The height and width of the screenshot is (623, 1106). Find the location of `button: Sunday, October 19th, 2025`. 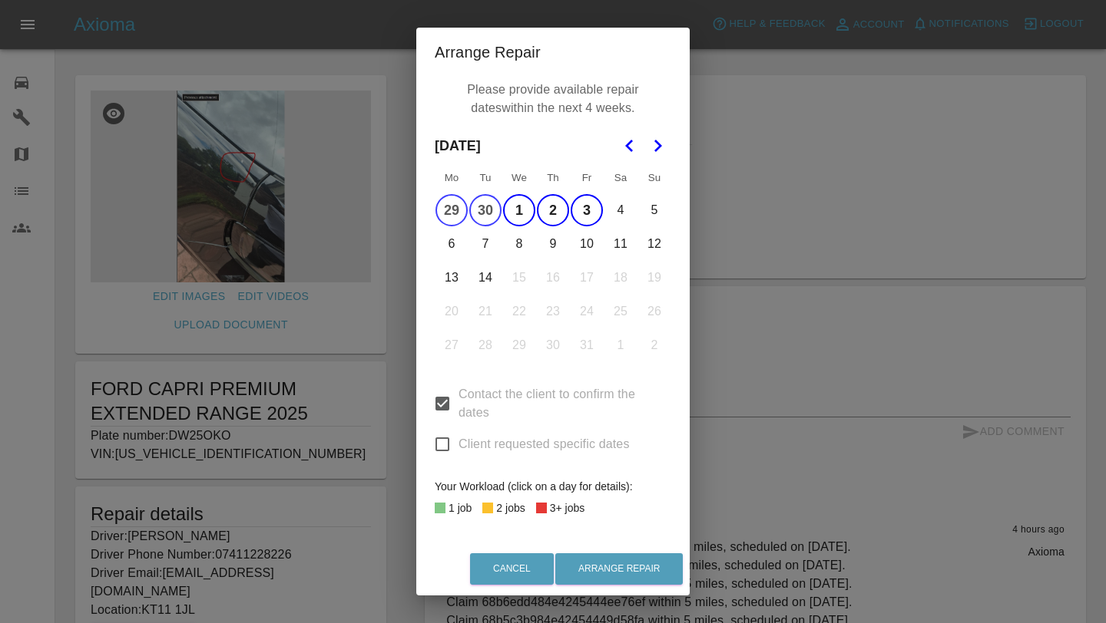

button: Sunday, October 19th, 2025 is located at coordinates (654, 278).